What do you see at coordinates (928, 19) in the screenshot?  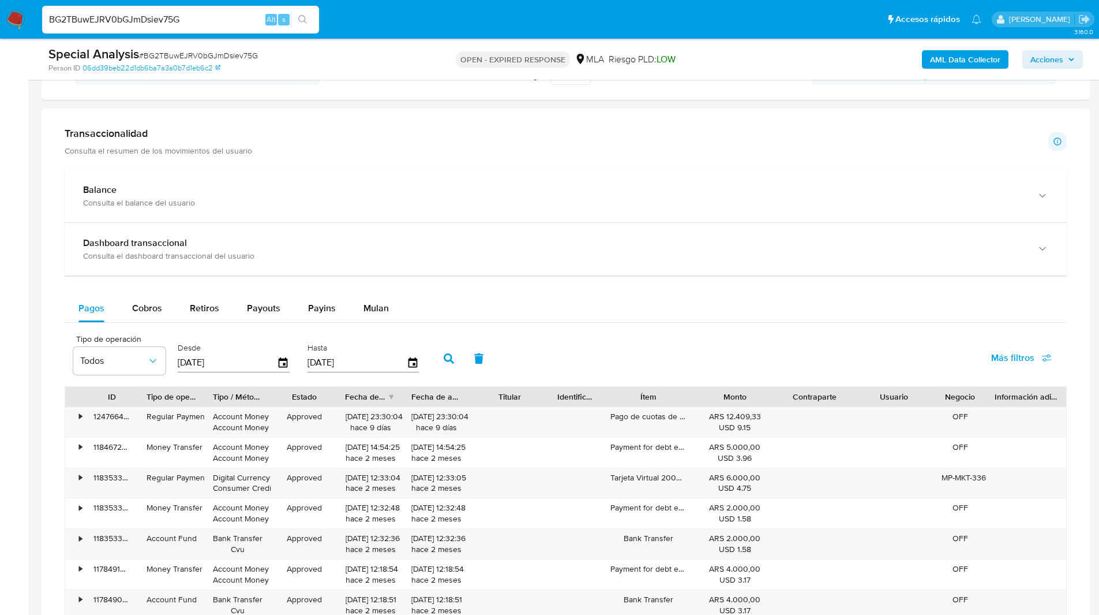 I see `span: Accesos rápidos` at bounding box center [928, 19].